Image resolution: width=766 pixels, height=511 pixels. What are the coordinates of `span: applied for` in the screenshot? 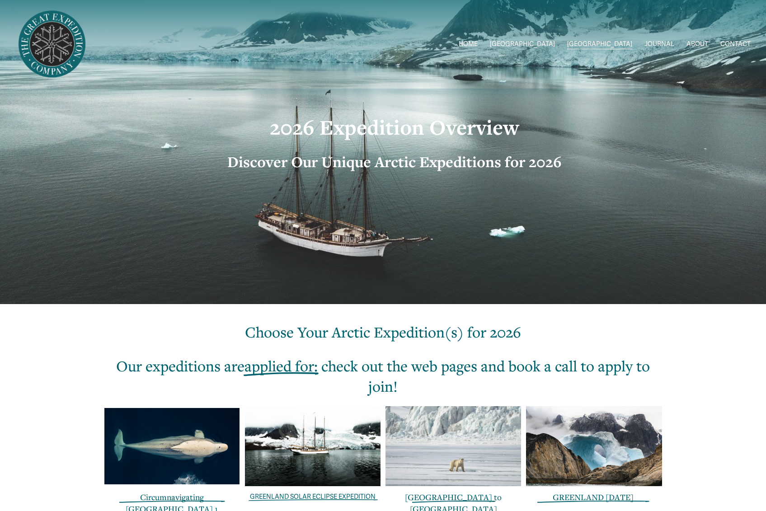 It's located at (279, 365).